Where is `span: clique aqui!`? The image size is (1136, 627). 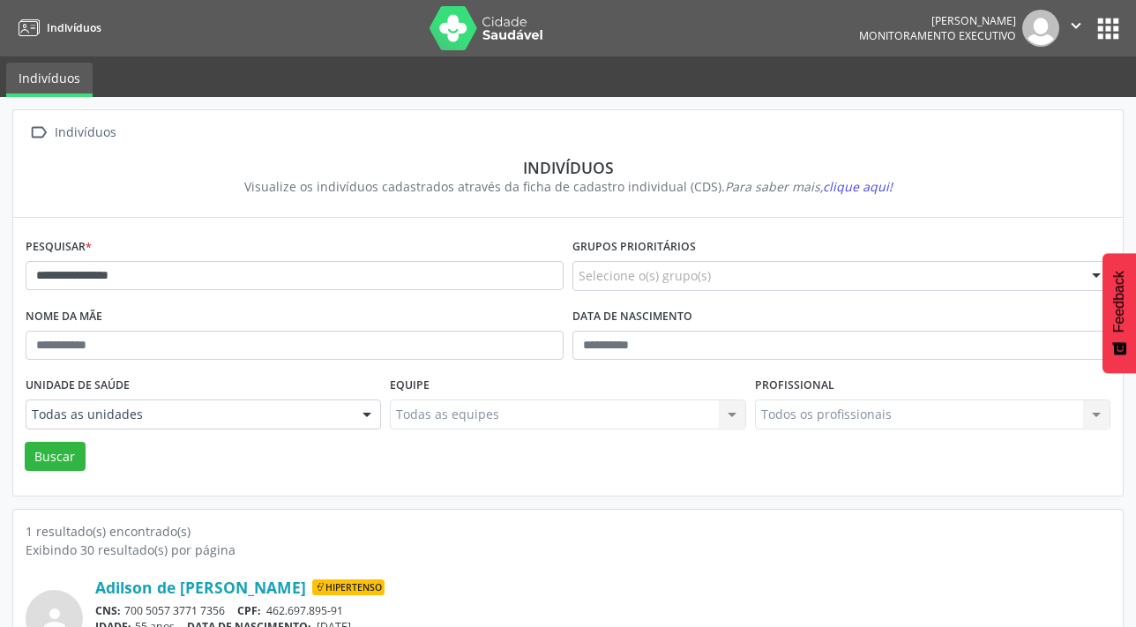
span: clique aqui! is located at coordinates (857, 186).